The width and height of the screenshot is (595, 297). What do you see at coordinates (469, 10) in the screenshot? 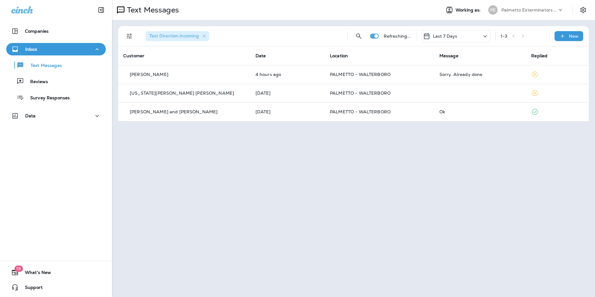
I see `span: Working as:` at bounding box center [469, 10].